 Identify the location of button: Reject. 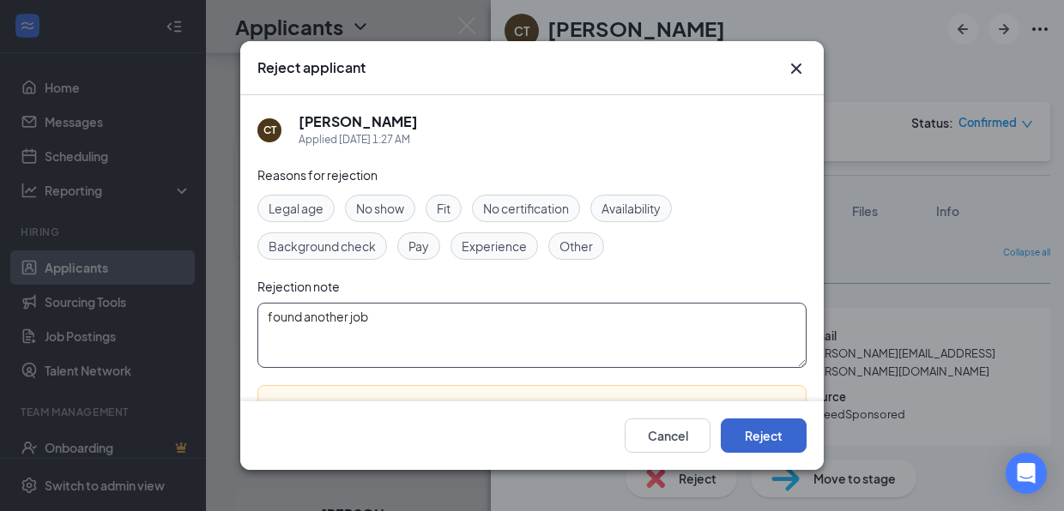
(764, 436).